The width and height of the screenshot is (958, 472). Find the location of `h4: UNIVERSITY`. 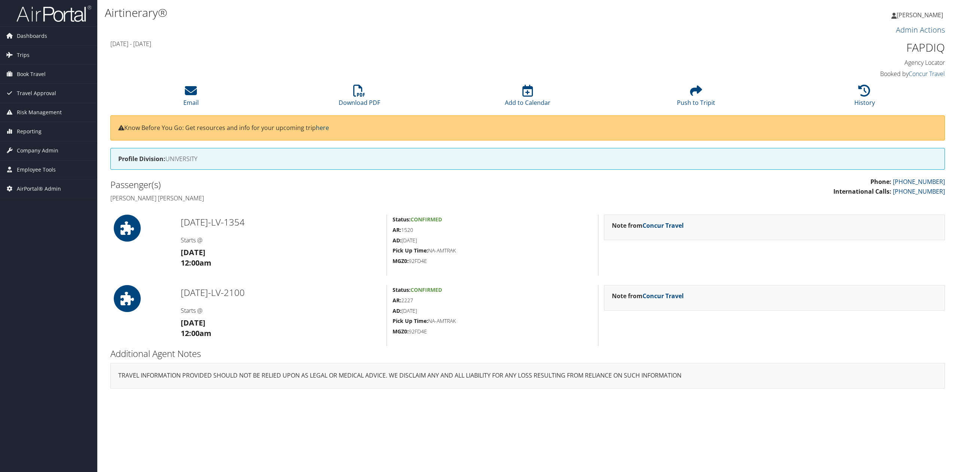

h4: UNIVERSITY is located at coordinates (528, 159).